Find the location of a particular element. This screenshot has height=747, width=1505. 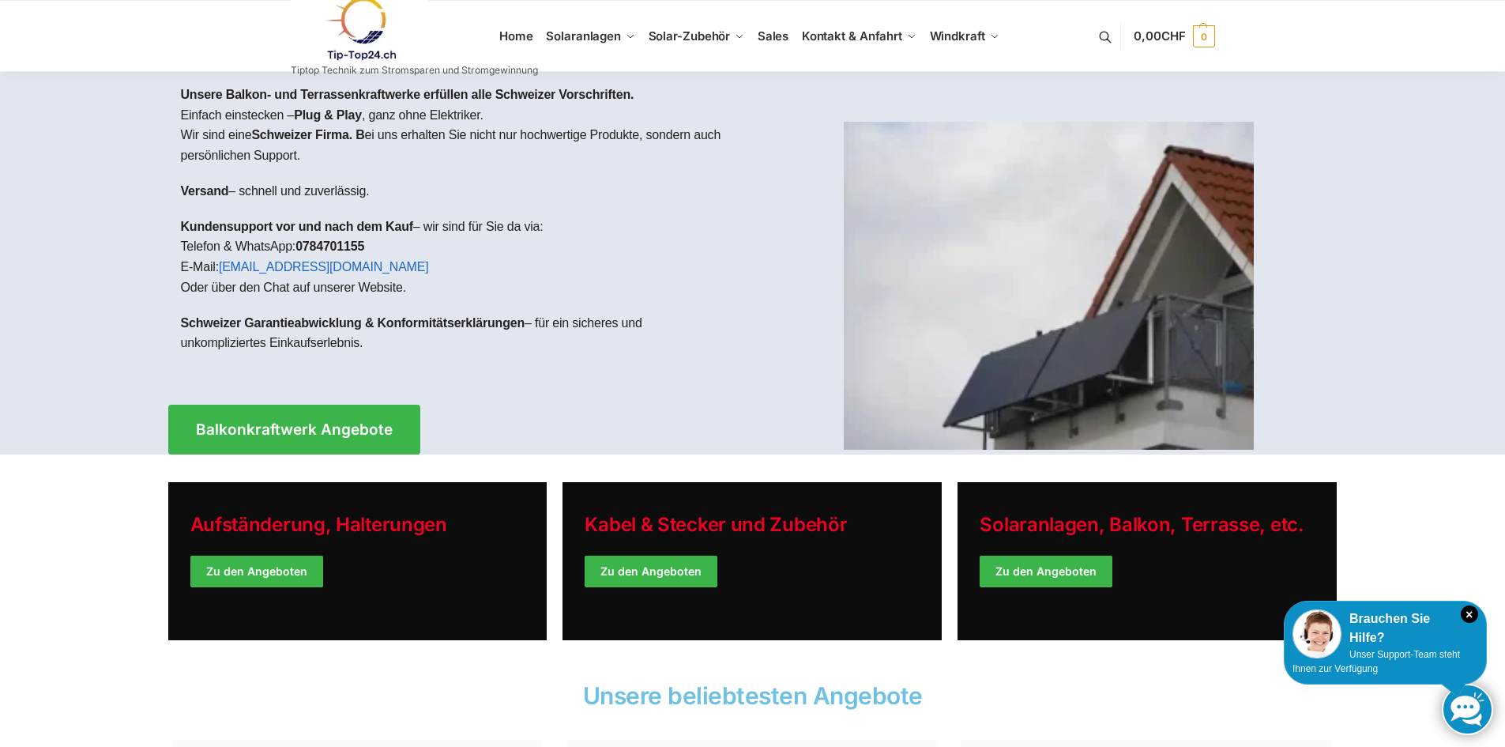

a: Balkonkraftwerk Angebote is located at coordinates (294, 429).